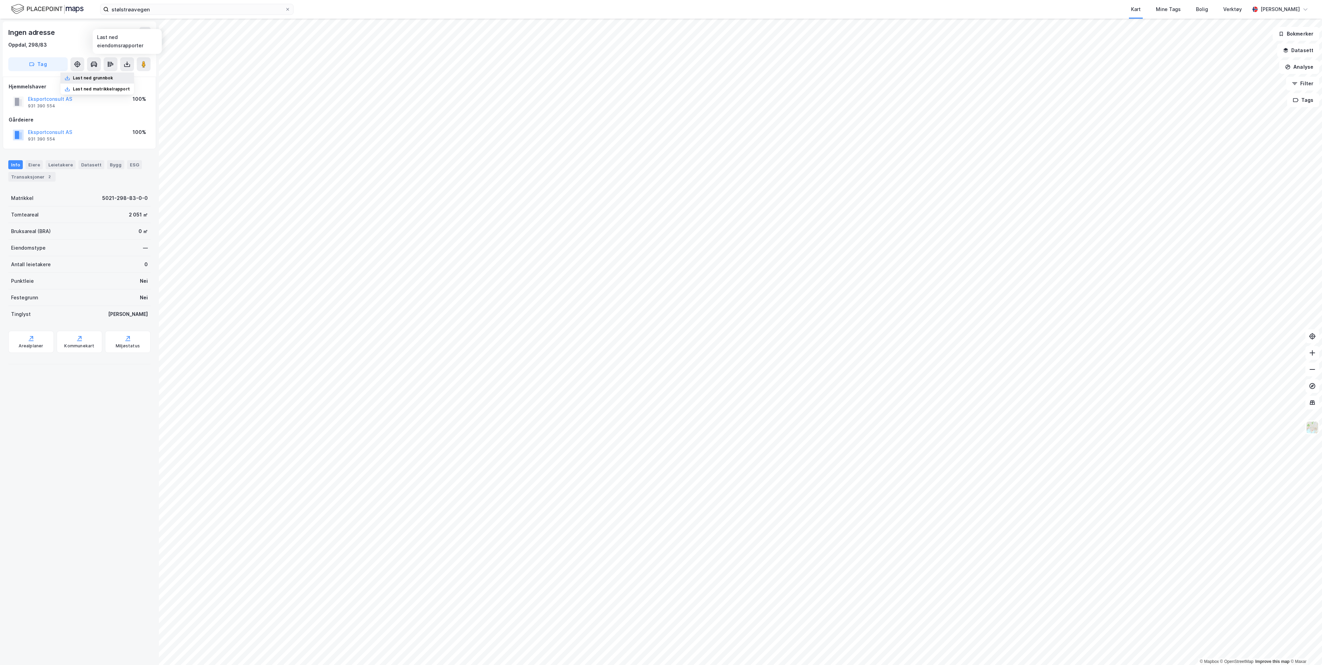 This screenshot has height=665, width=1322. Describe the element at coordinates (1313, 428) in the screenshot. I see `img: Z` at that location.